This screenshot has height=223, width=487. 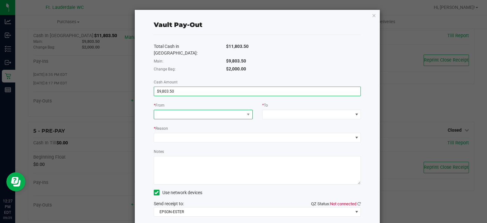 I want to click on label: Reason, so click(x=161, y=129).